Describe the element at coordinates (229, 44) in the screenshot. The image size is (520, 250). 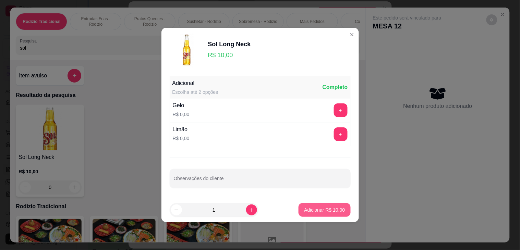
I see `div: Sol Long Neck` at that location.